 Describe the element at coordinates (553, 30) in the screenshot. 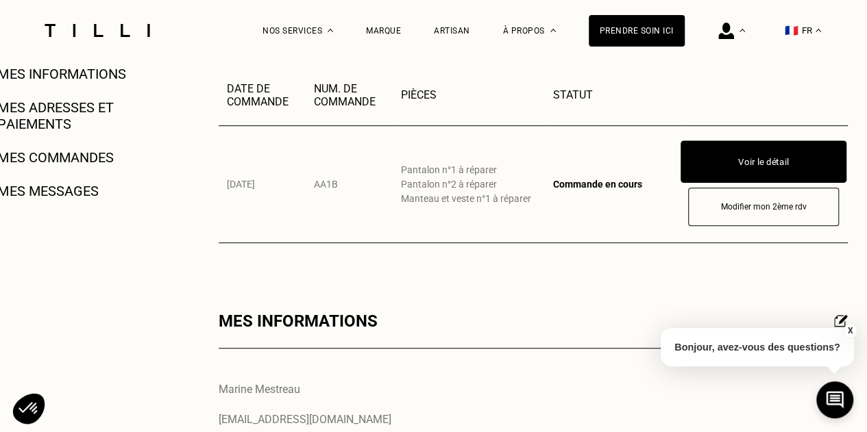

I see `img: Menu déroulant à propos` at that location.